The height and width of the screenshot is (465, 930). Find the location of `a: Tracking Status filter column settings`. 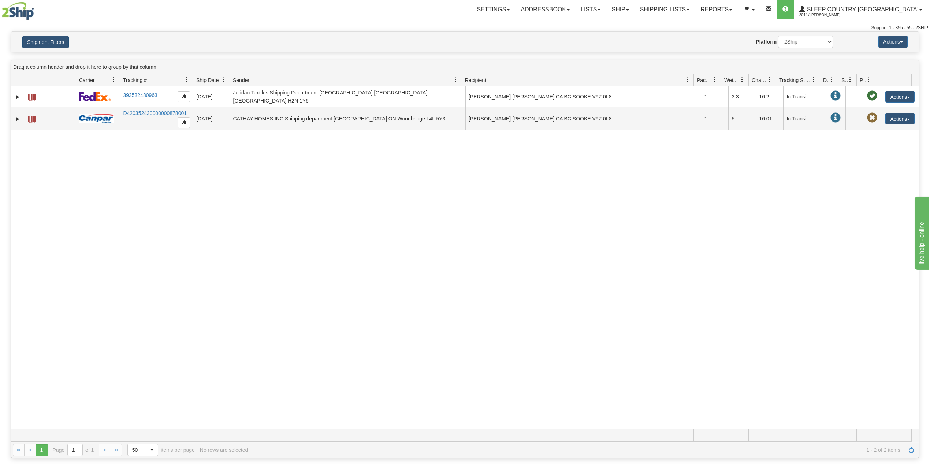

a: Tracking Status filter column settings is located at coordinates (813, 80).